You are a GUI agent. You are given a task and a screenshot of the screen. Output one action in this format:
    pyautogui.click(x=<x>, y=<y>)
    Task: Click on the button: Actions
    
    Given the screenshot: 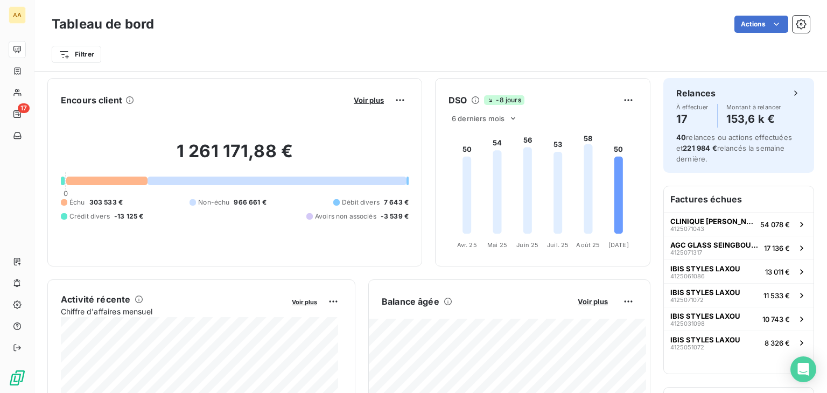 What is the action you would take?
    pyautogui.click(x=761, y=24)
    